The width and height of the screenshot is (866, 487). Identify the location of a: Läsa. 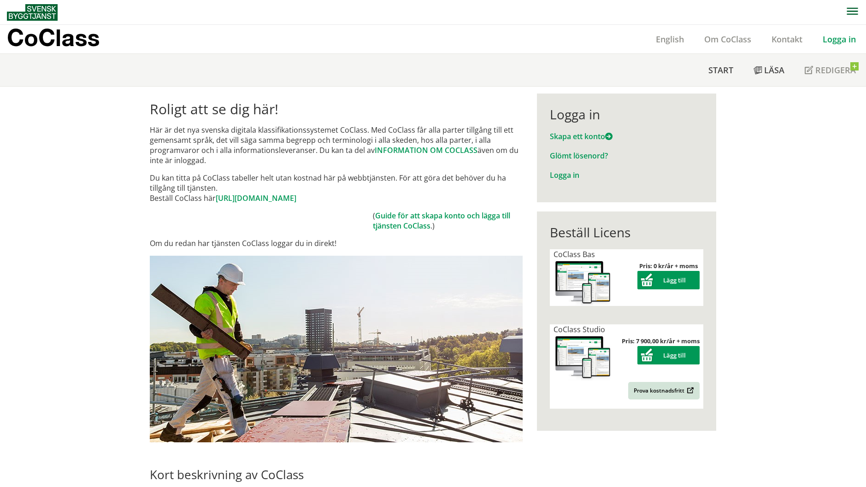
(769, 70).